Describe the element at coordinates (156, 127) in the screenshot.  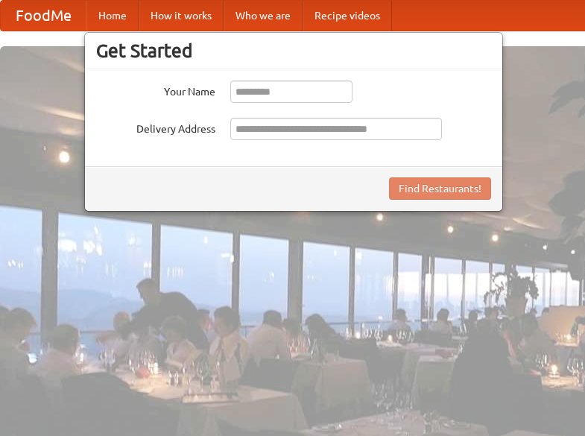
I see `label: Delivery Address` at that location.